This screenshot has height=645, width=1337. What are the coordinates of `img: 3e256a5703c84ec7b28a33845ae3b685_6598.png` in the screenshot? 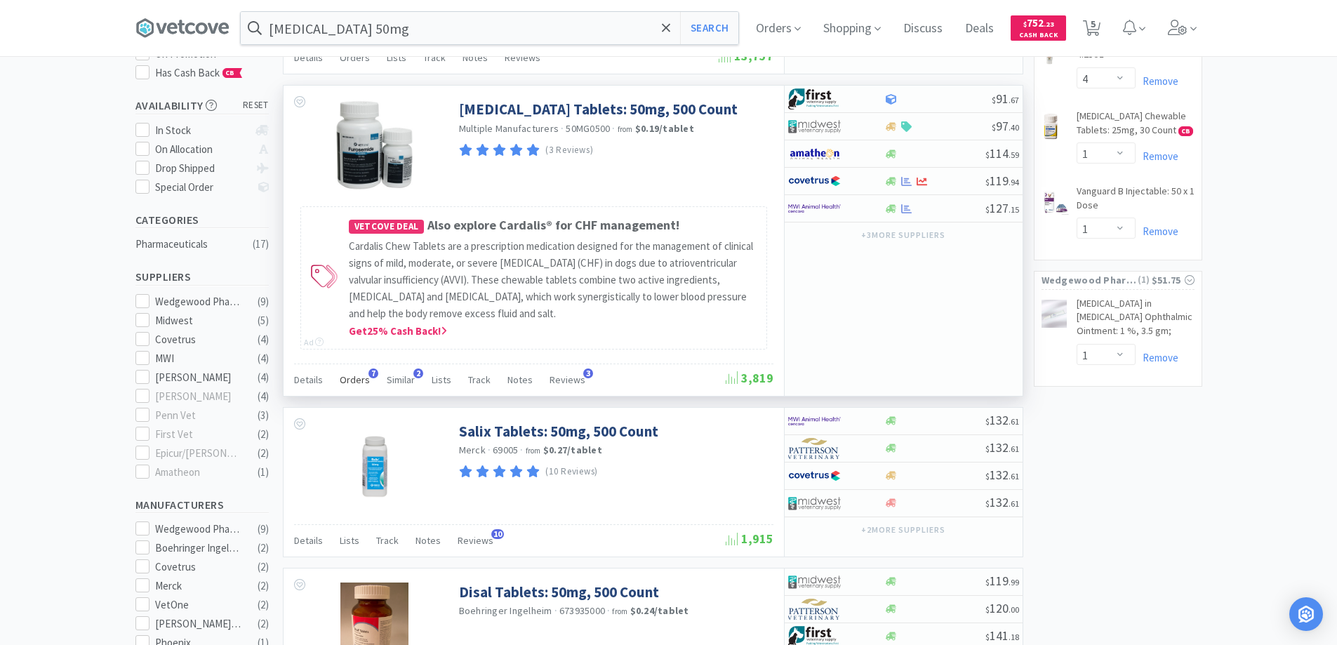 It's located at (375, 145).